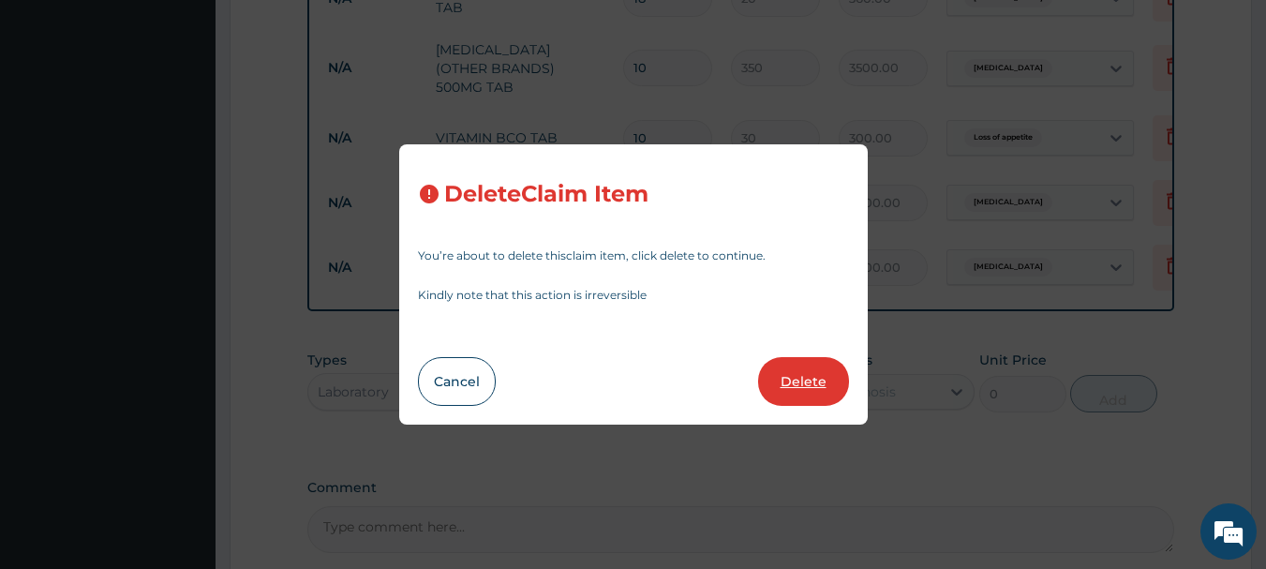 The image size is (1266, 569). What do you see at coordinates (546, 194) in the screenshot?
I see `h3: Delete Claim Item` at bounding box center [546, 194].